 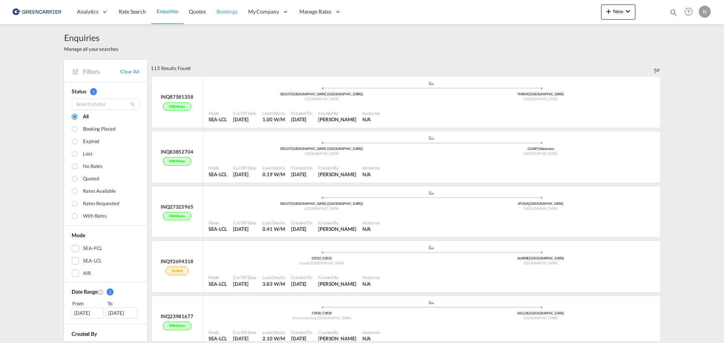 What do you see at coordinates (106, 261) in the screenshot?
I see `md-checkbox: SEA-LCL` at bounding box center [106, 261].